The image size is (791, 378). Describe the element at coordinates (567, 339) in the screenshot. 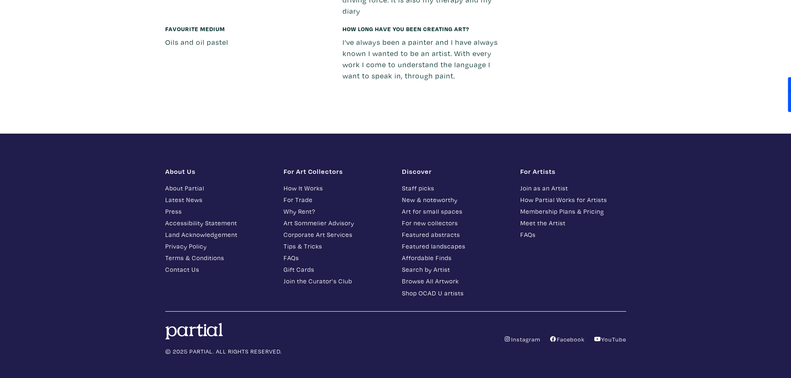

I see `a: Facebook` at that location.